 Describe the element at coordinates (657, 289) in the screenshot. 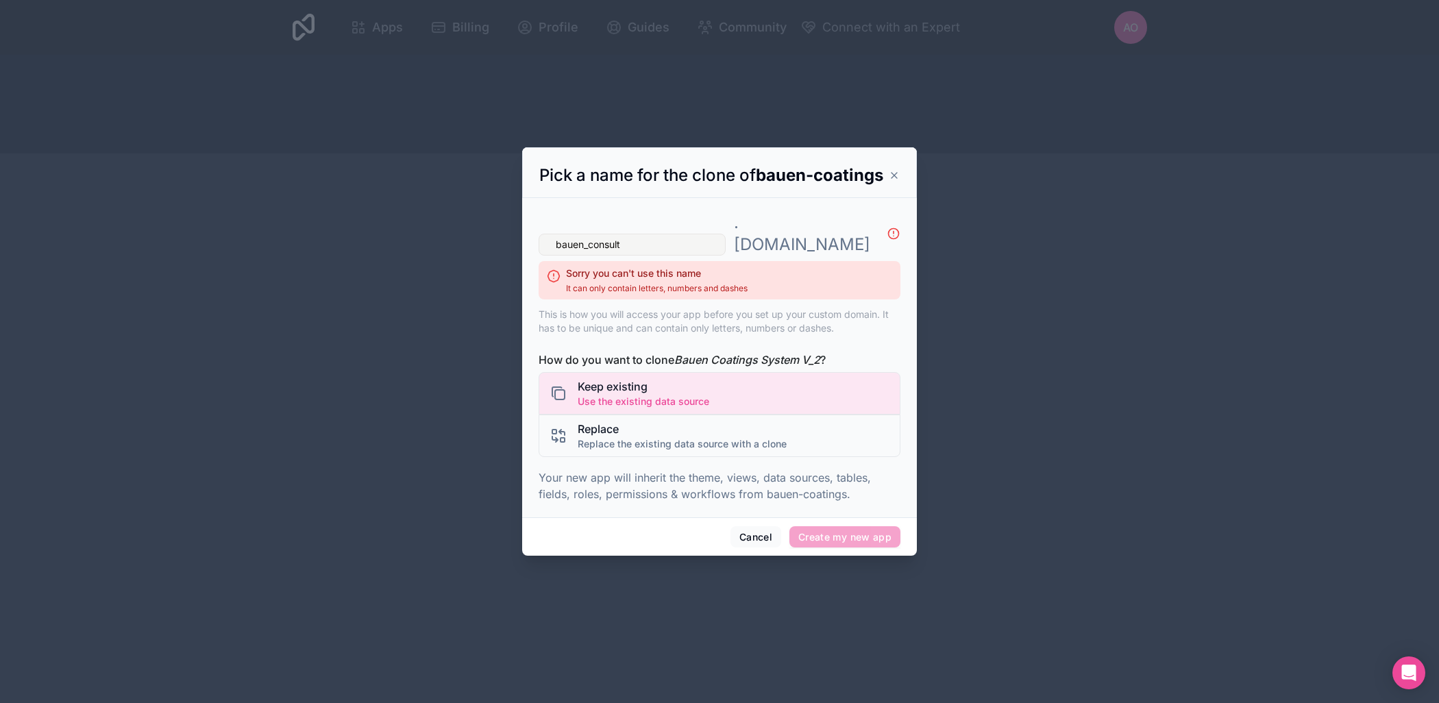

I see `span: It can only contain letters, numbers and dashes` at that location.